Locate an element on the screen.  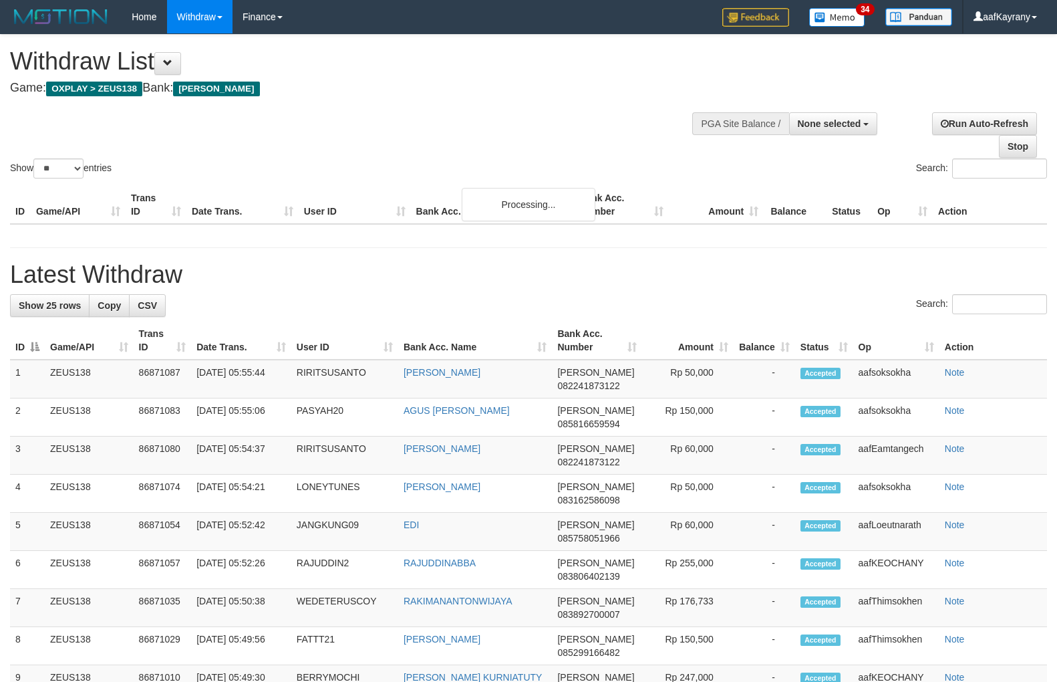
th: Game/API: activate to sort column ascending is located at coordinates (89, 340).